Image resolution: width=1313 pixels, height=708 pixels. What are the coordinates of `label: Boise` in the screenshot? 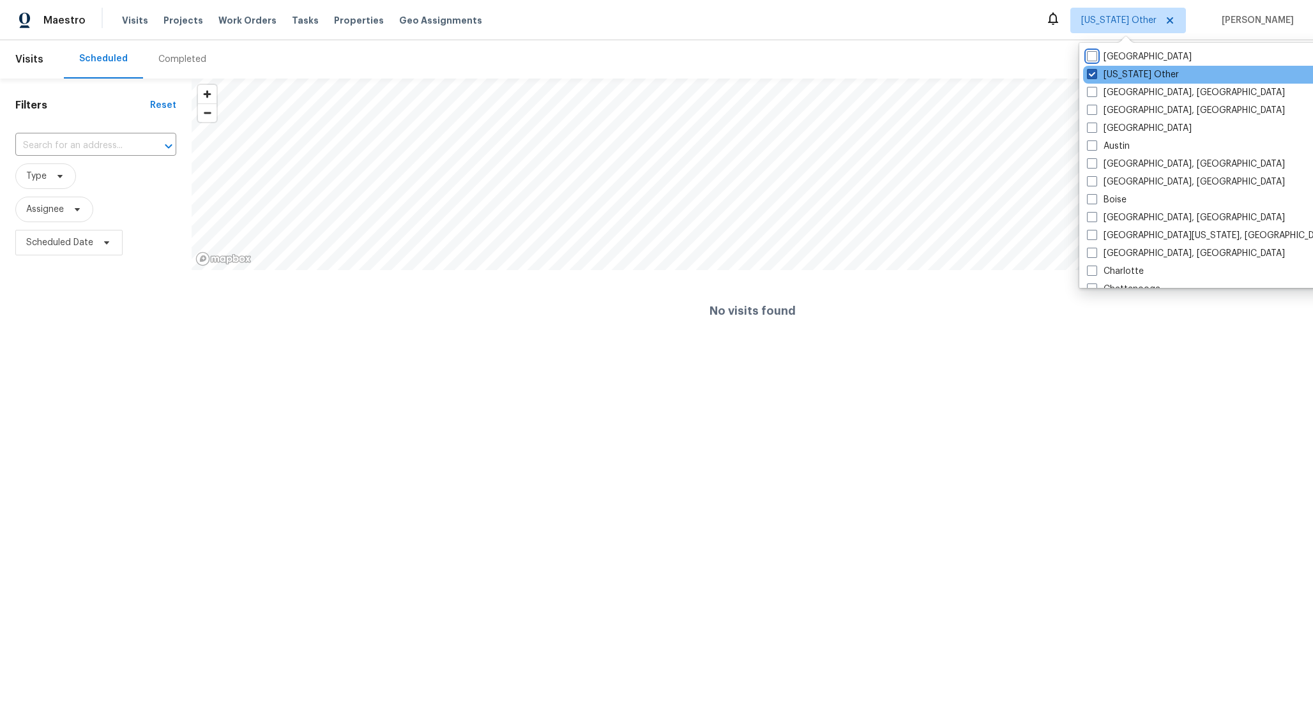 It's located at (1107, 200).